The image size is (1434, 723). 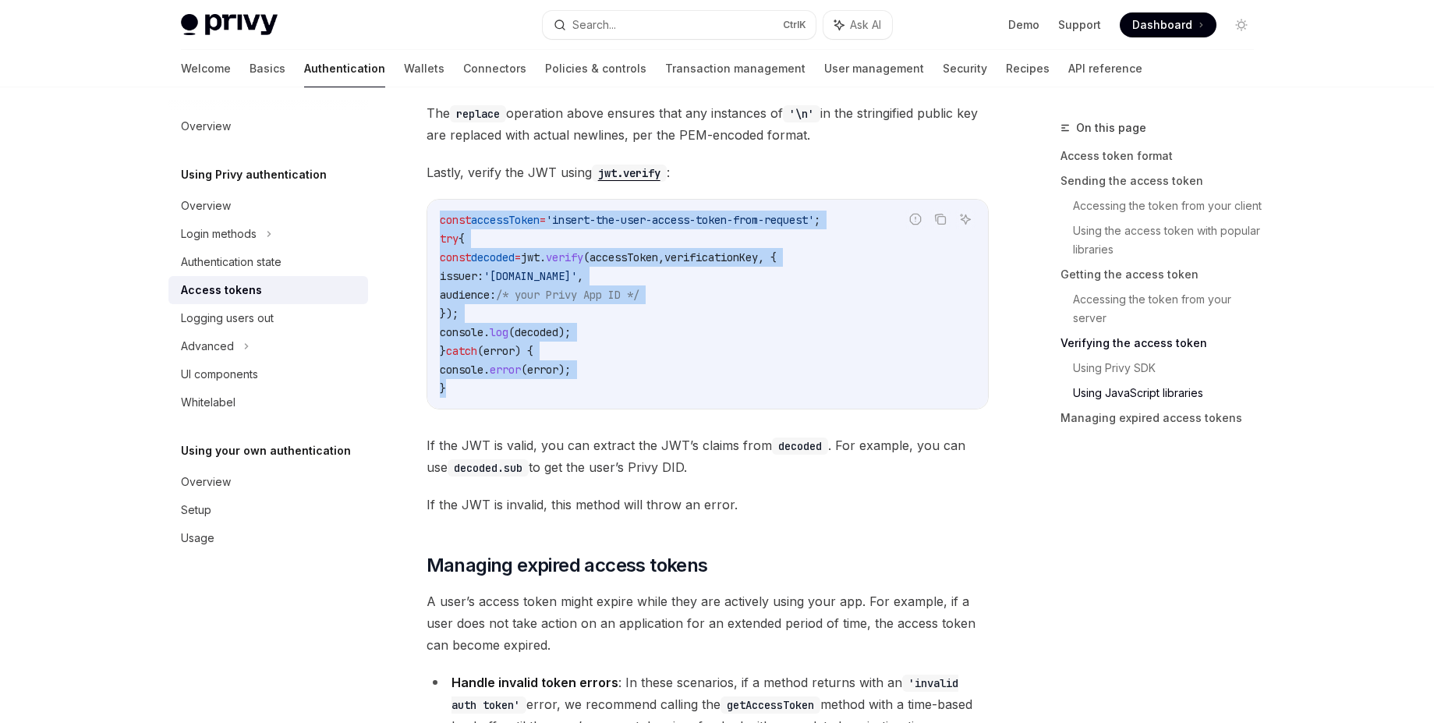 What do you see at coordinates (499, 332) in the screenshot?
I see `span: log` at bounding box center [499, 332].